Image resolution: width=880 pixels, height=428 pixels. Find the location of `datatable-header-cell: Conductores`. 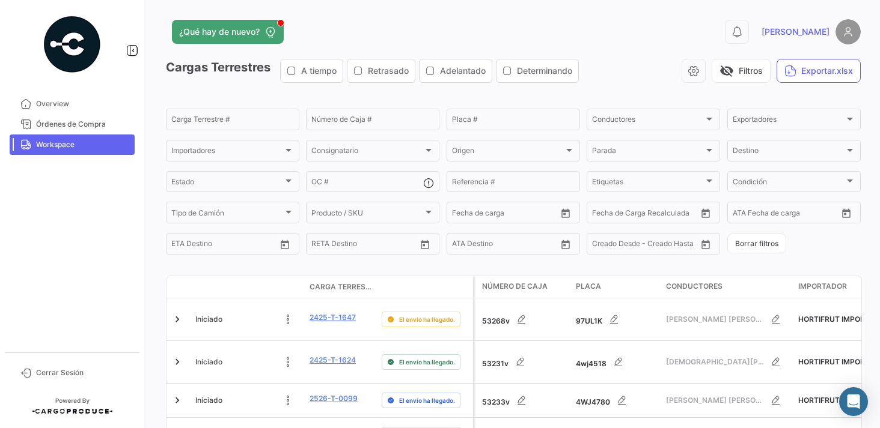

datatable-header-cell: Conductores is located at coordinates (727, 287).